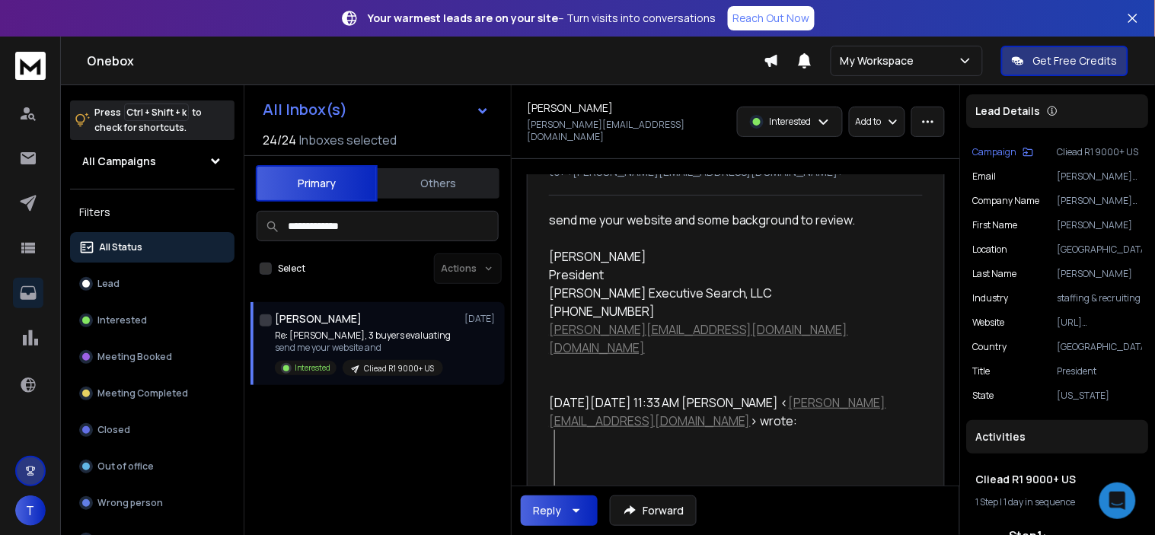 The width and height of the screenshot is (1155, 535). What do you see at coordinates (880, 61) in the screenshot?
I see `p: My Workspace` at bounding box center [880, 61].